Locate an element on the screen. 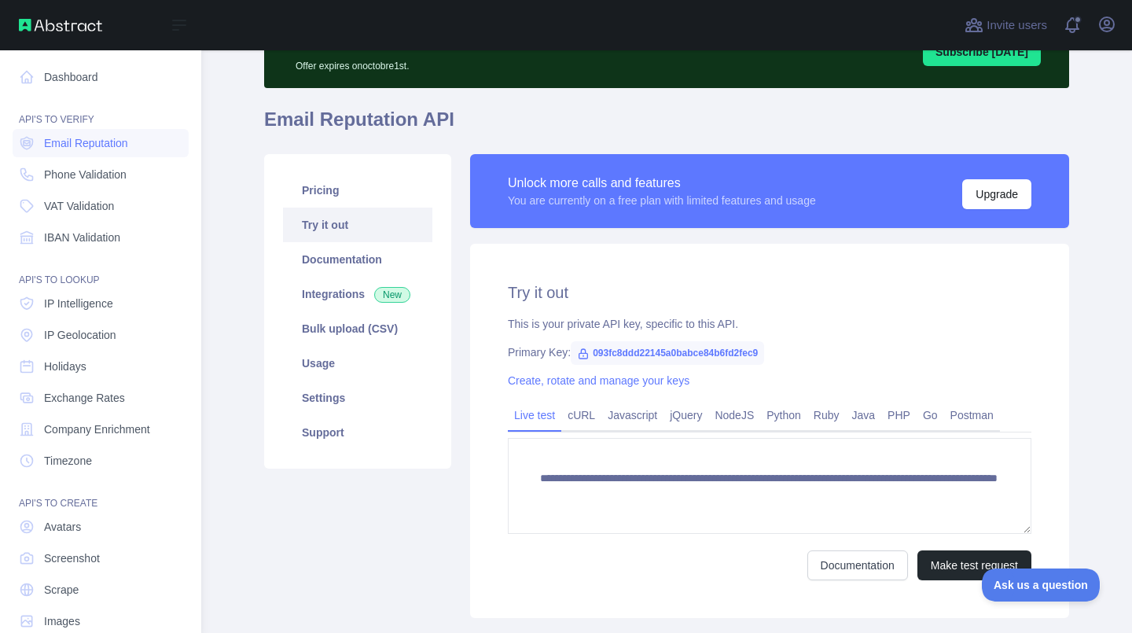  a: Timezone is located at coordinates (101, 461).